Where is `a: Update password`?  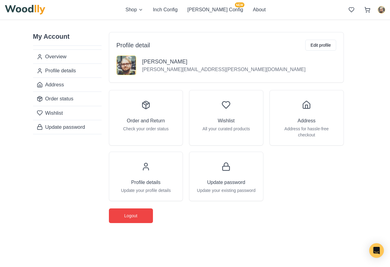 a: Update password is located at coordinates (67, 127).